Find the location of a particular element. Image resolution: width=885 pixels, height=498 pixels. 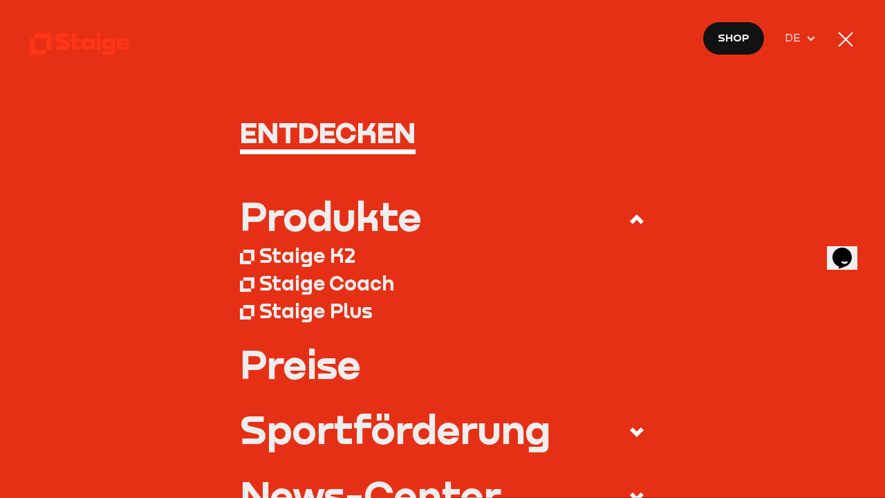

div: Staige Plus is located at coordinates (316, 311).